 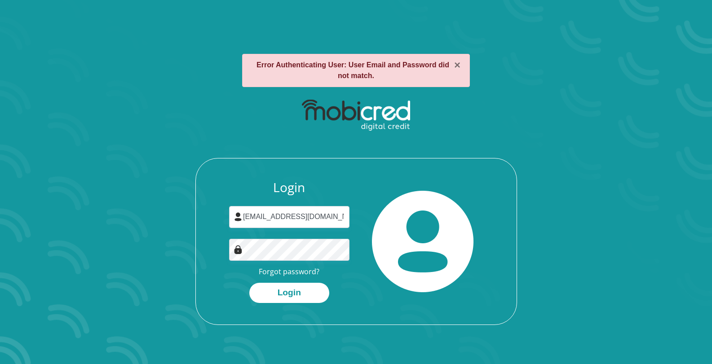 What do you see at coordinates (289, 188) in the screenshot?
I see `h3: Login` at bounding box center [289, 188].